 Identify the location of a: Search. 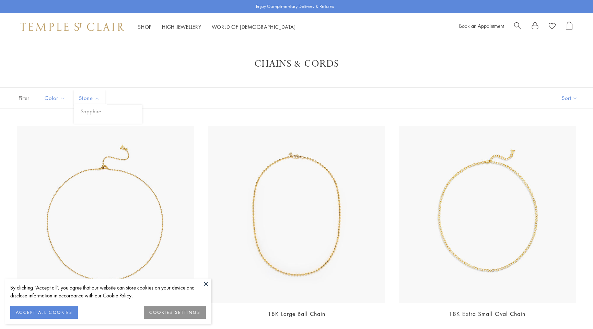
(517, 27).